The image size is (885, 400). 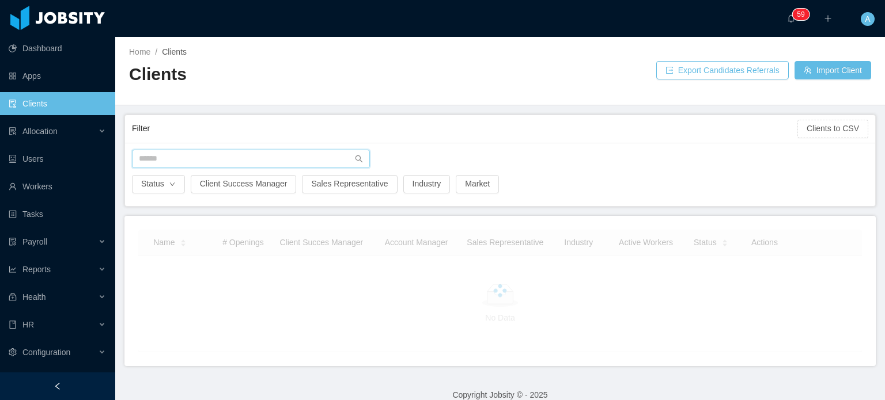 I want to click on button: Client Success Manager, so click(x=244, y=184).